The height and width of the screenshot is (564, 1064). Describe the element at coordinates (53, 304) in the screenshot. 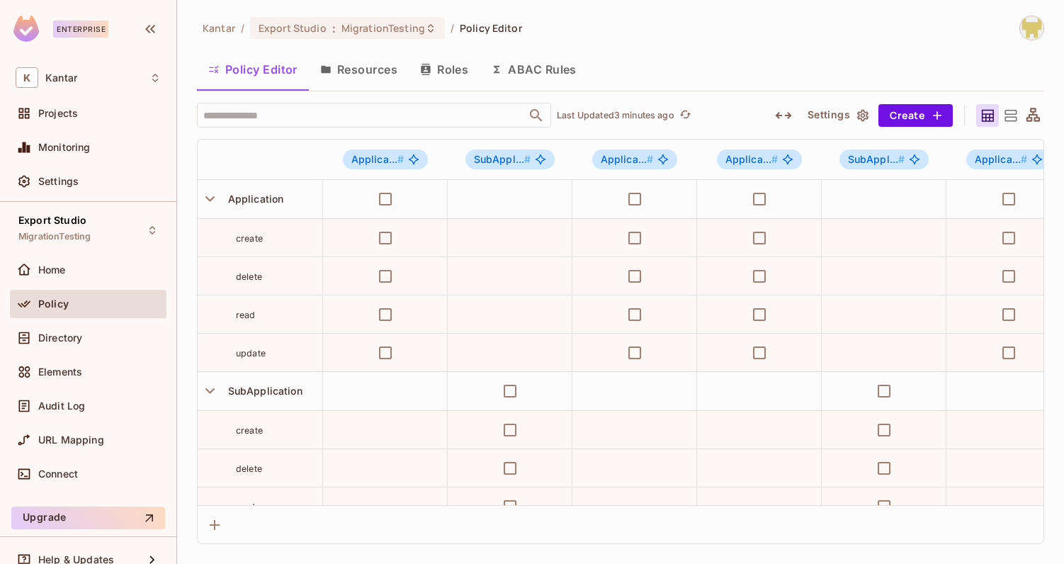

I see `span: Policy` at that location.